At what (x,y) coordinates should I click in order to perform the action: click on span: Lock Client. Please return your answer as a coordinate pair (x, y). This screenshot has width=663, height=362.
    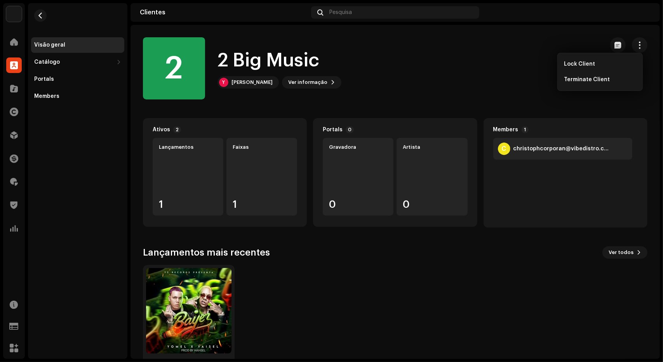
    Looking at the image, I should click on (580, 64).